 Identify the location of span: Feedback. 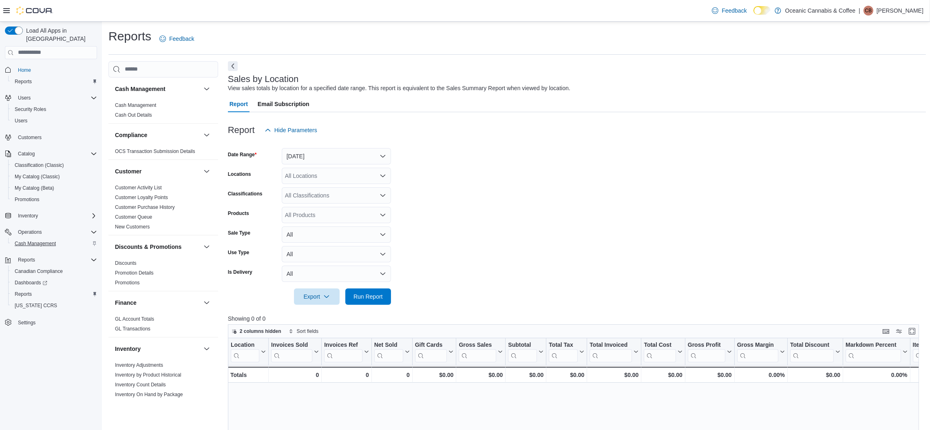
(181, 39).